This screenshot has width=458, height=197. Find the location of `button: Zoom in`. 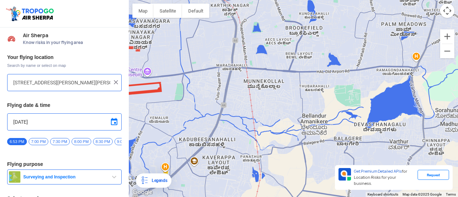

button: Zoom in is located at coordinates (447, 36).